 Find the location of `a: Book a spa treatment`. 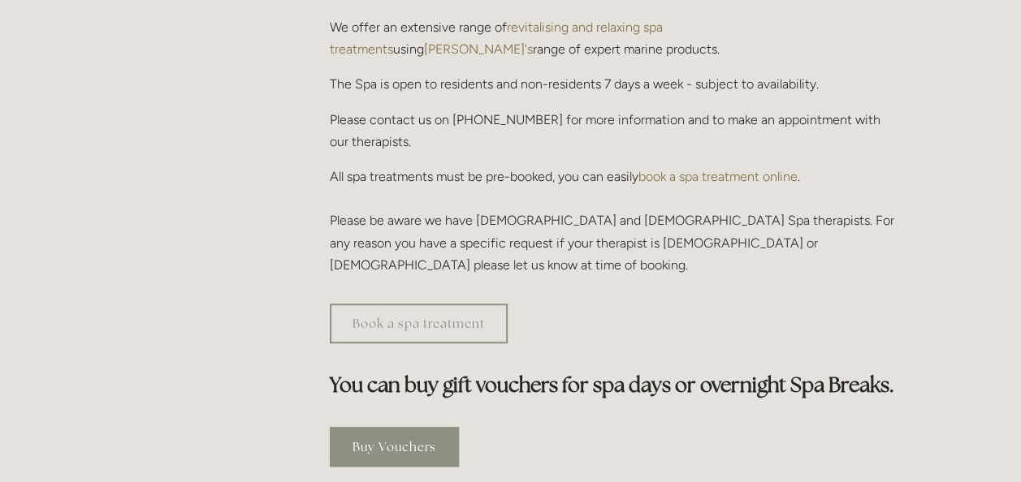

a: Book a spa treatment is located at coordinates (418, 323).